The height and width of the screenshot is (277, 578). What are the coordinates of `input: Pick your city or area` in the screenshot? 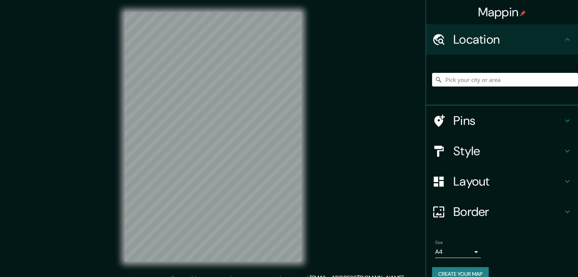 It's located at (505, 80).